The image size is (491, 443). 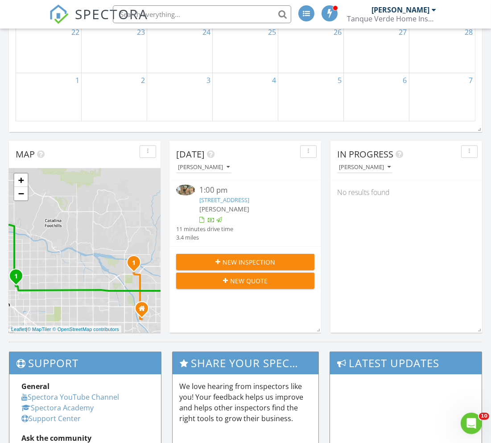 I want to click on td: Go to February 26, 2026, so click(x=310, y=49).